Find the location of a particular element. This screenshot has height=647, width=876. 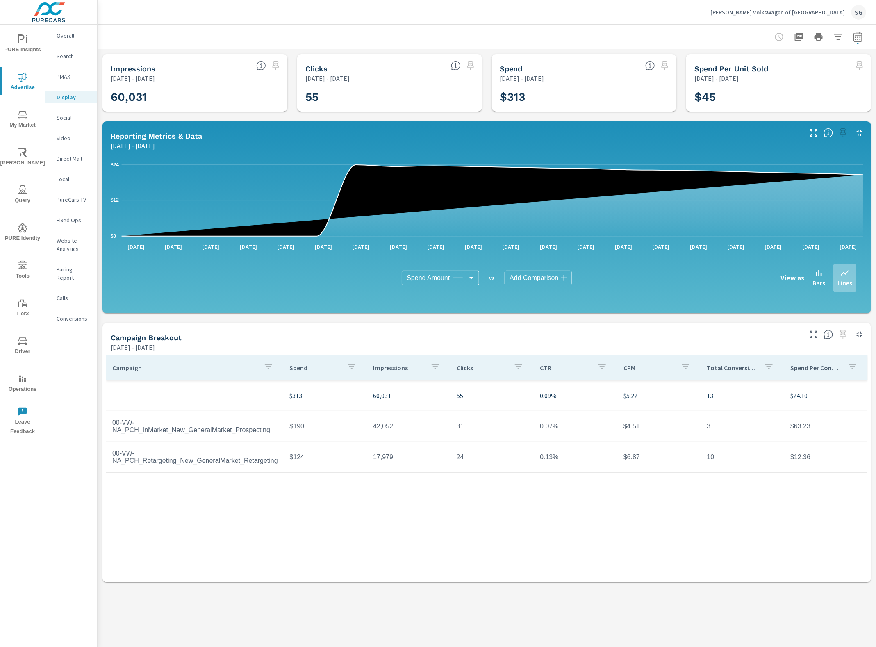

td: $124 is located at coordinates (325, 457).